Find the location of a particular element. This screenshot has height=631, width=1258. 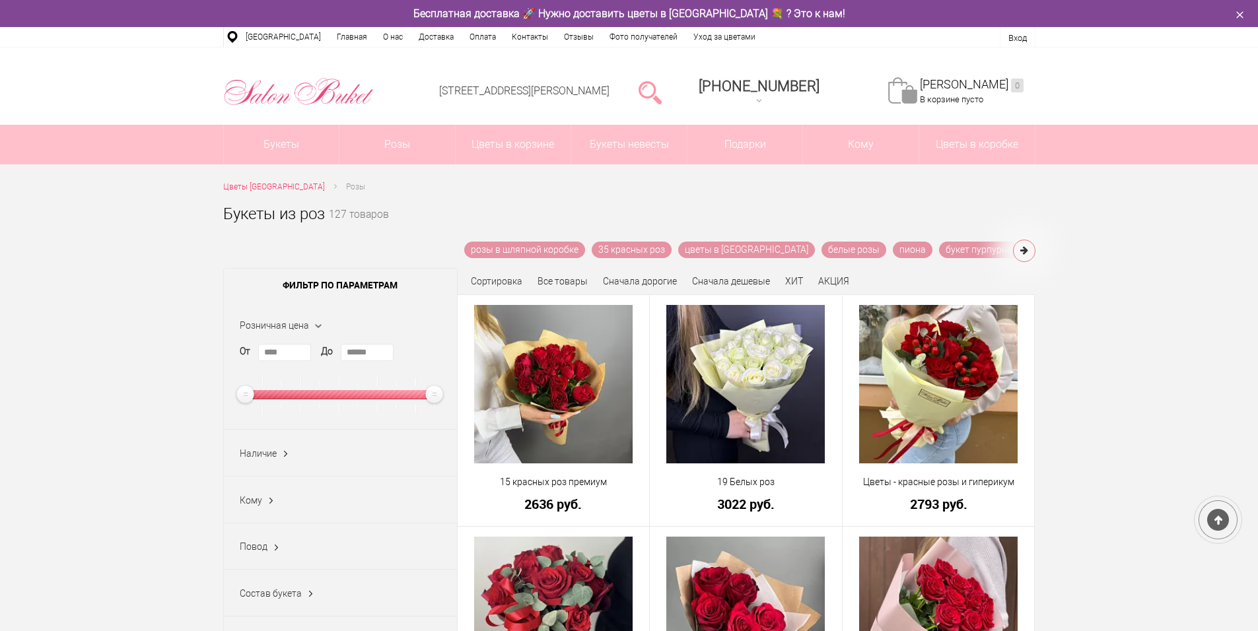

a: Фото получателей is located at coordinates (643, 37).